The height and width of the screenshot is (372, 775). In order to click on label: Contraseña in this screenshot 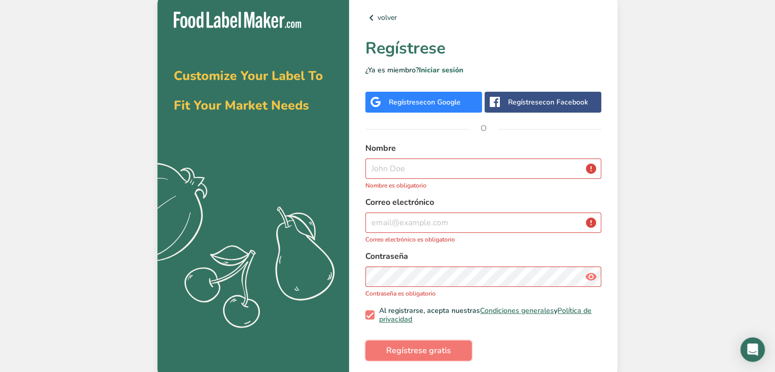, I will do `click(483, 256)`.